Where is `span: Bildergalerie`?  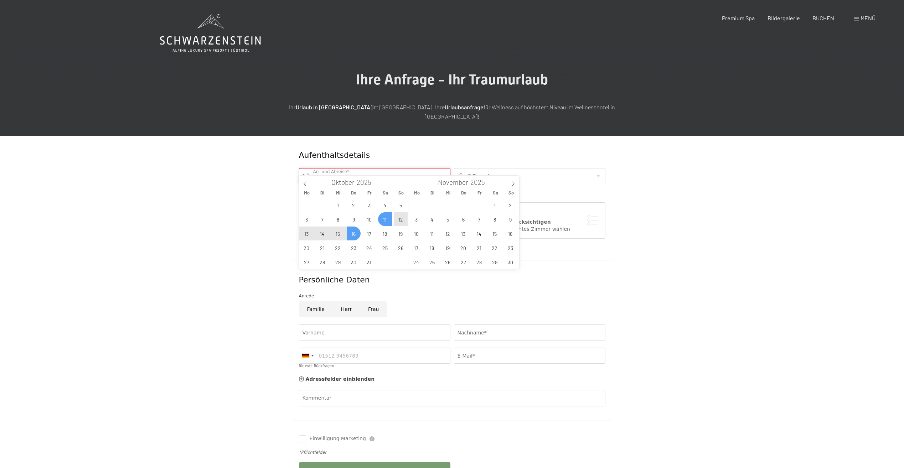 span: Bildergalerie is located at coordinates (783, 18).